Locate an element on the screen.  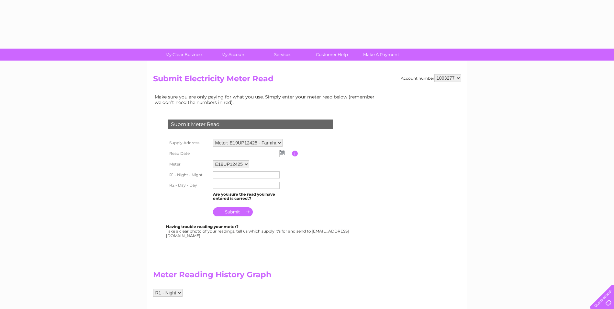
a: My Account is located at coordinates (234, 54).